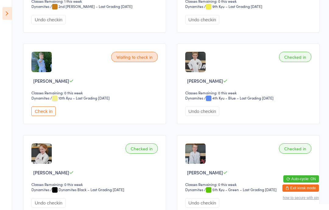  I want to click on img: image1687328553.png, so click(195, 62).